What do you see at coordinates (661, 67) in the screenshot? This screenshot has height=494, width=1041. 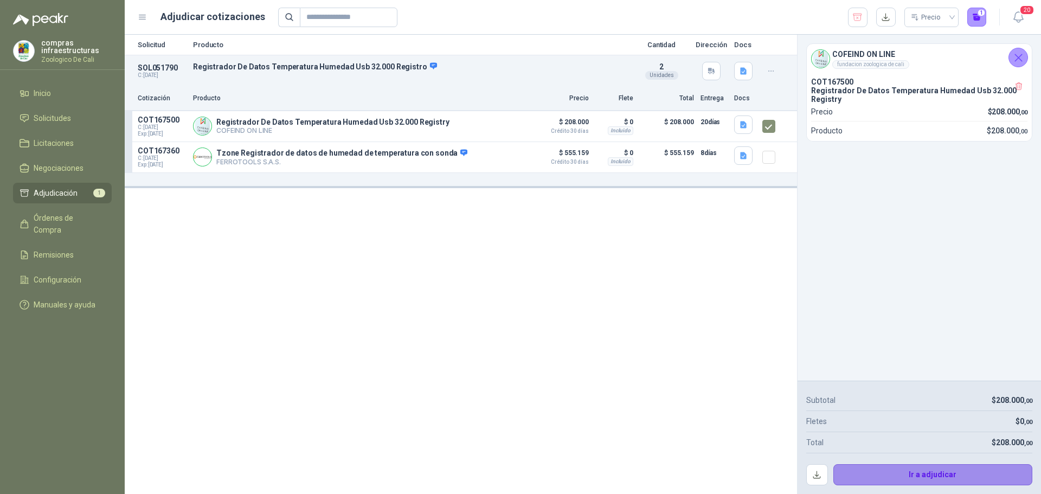 I see `span: 2` at bounding box center [661, 67].